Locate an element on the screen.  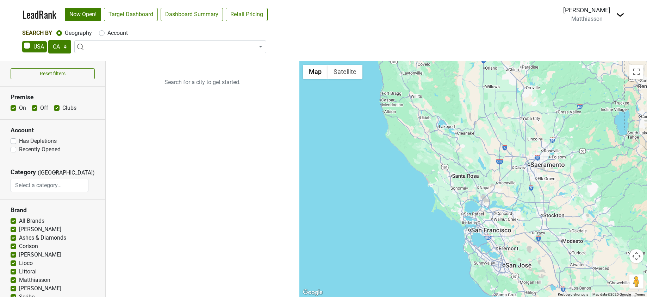
a: Open this area in Google Maps (opens a new window) is located at coordinates (313, 293).